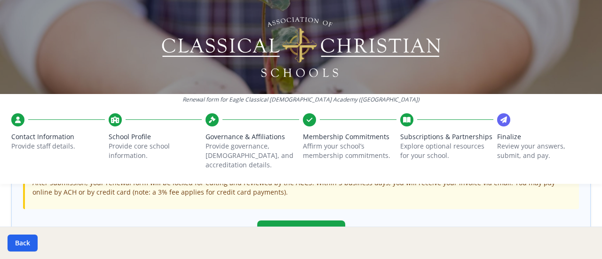 The height and width of the screenshot is (259, 602). What do you see at coordinates (58, 146) in the screenshot?
I see `p: Provide staff details.` at bounding box center [58, 146].